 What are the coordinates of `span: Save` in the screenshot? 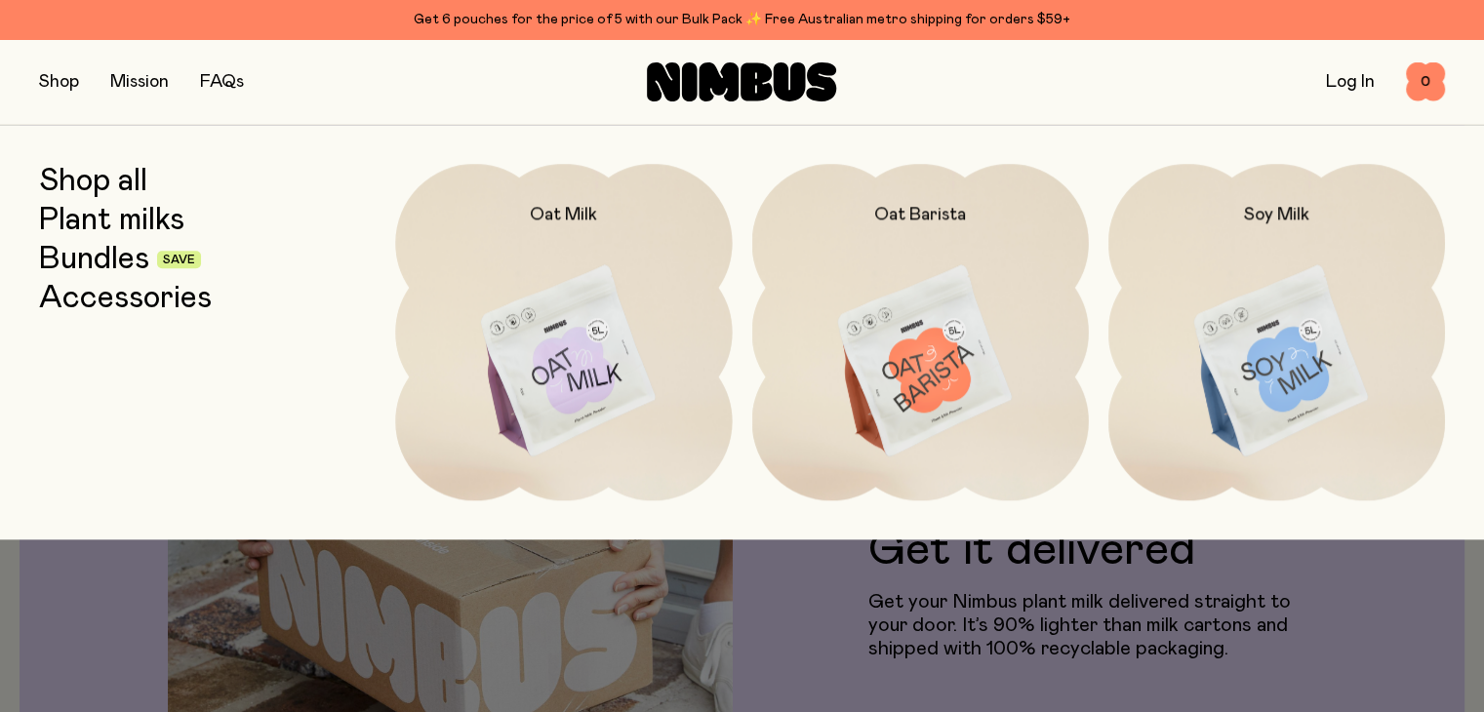 It's located at (179, 261).